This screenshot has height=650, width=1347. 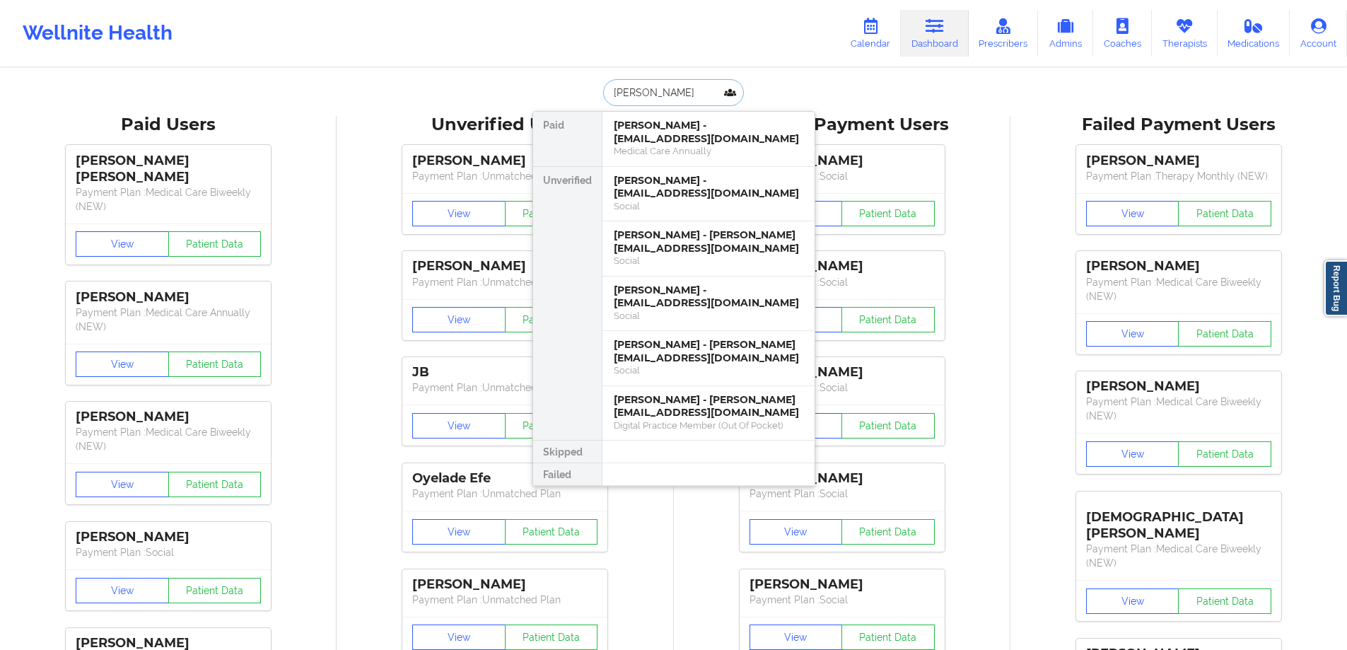 I want to click on a: Medications, so click(x=1254, y=33).